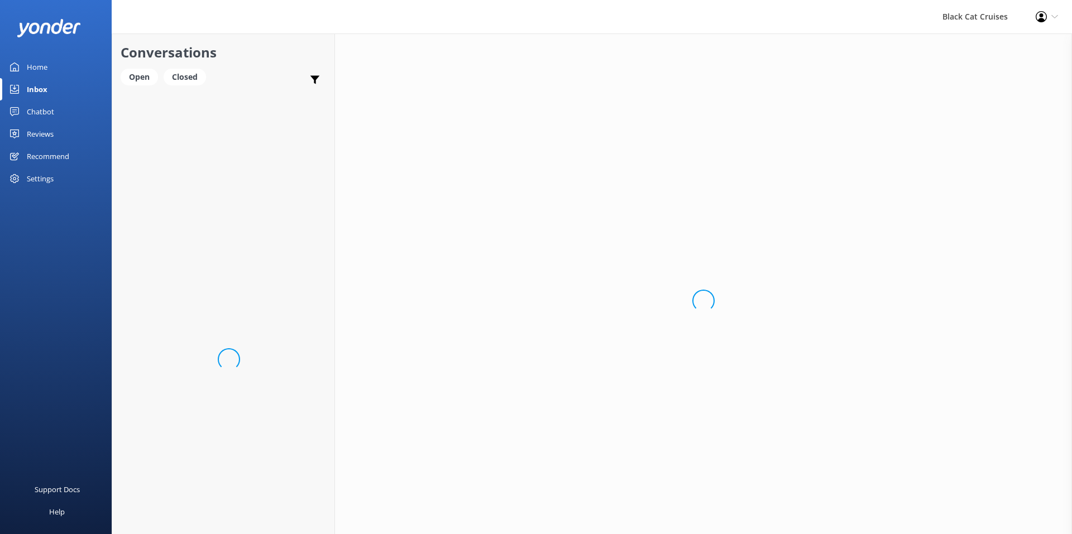 This screenshot has width=1072, height=534. I want to click on div: Help, so click(57, 512).